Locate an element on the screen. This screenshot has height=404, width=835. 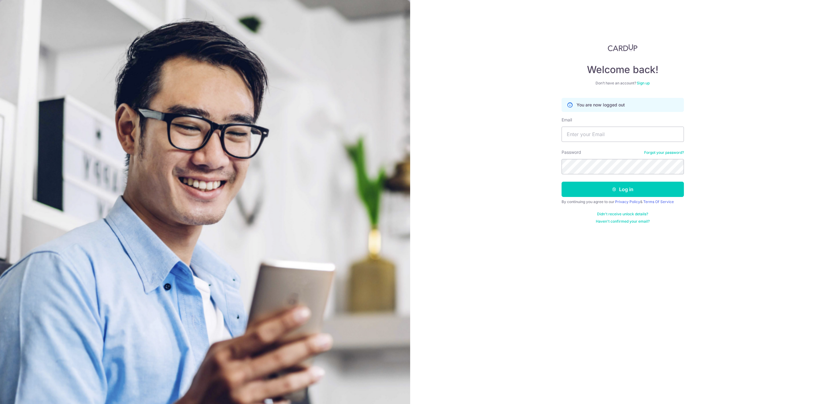
a: Didn't receive unlock details? is located at coordinates (623, 214).